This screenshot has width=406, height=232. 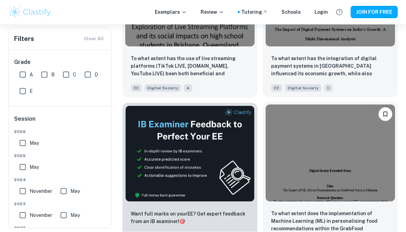 I want to click on span: 2022, so click(x=60, y=229).